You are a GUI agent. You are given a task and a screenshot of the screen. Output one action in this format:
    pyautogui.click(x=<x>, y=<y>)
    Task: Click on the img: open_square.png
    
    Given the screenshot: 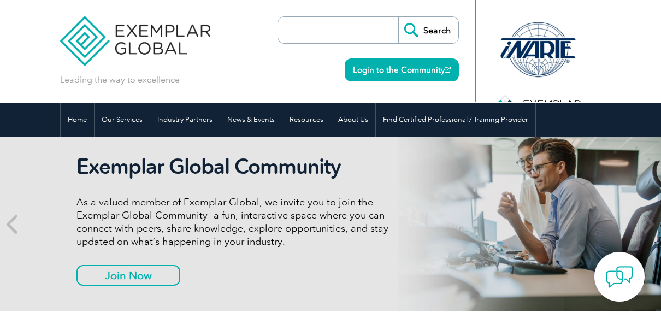 What is the action you would take?
    pyautogui.click(x=447, y=69)
    